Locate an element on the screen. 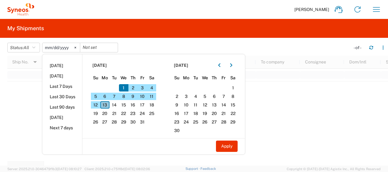  span: Client: 2025.21.0-c751f8d is located at coordinates (117, 169).